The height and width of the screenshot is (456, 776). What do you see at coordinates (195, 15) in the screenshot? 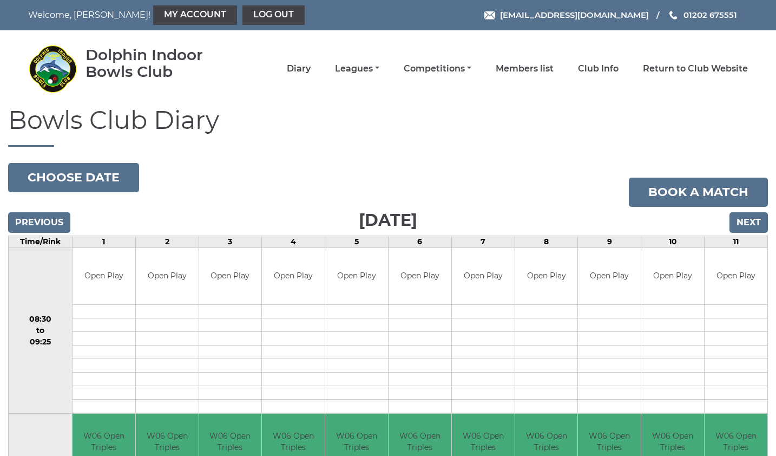
I see `a: My Account` at bounding box center [195, 15].